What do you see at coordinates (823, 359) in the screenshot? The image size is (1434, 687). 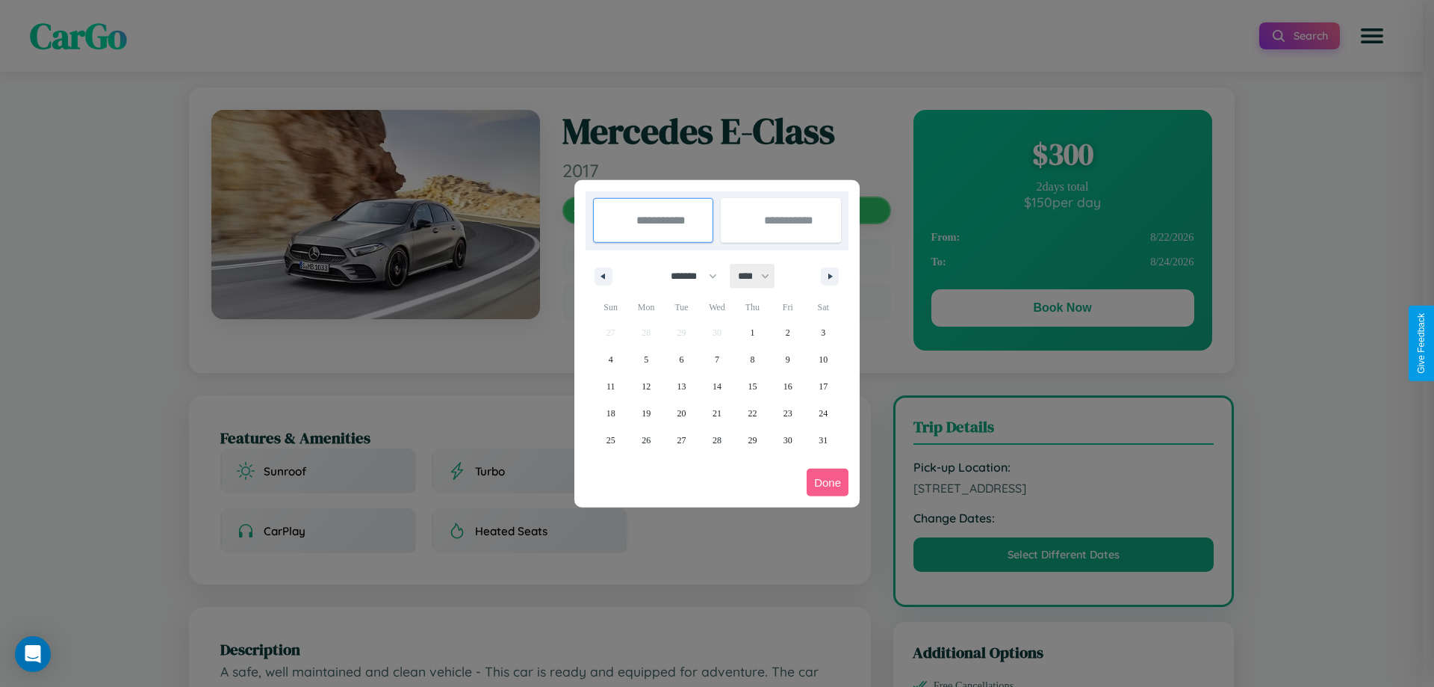 I see `button: 10` at bounding box center [823, 359].